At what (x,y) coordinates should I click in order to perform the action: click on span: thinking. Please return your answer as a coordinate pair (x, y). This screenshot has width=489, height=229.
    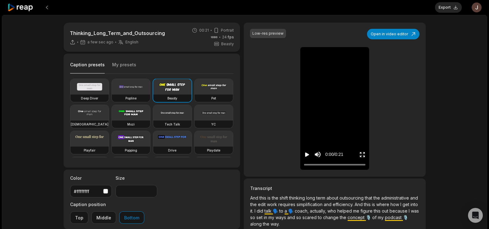
    Looking at the image, I should click on (298, 197).